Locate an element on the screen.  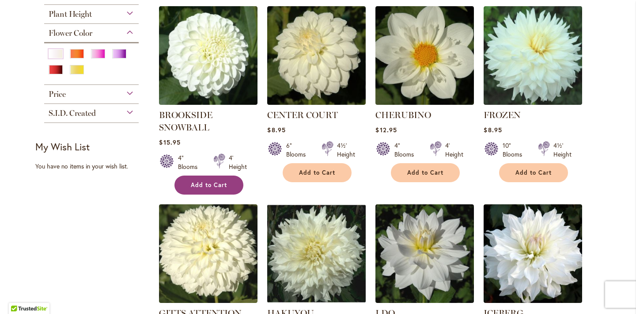
img: ICEBERG is located at coordinates (533, 253).